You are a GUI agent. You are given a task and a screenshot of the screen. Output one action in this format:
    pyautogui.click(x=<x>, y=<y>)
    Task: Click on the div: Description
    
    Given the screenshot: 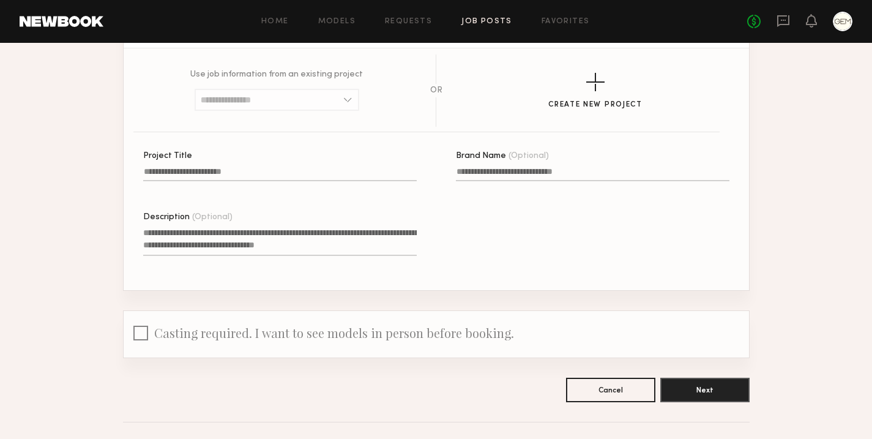 What is the action you would take?
    pyautogui.click(x=280, y=217)
    